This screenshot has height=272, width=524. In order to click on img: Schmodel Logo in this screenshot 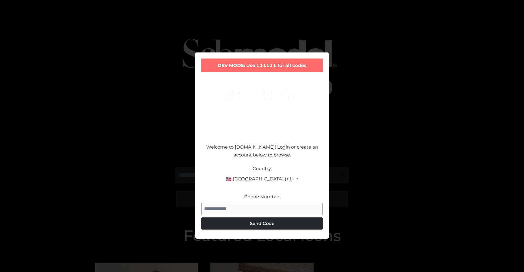, I will do `click(262, 96)`.